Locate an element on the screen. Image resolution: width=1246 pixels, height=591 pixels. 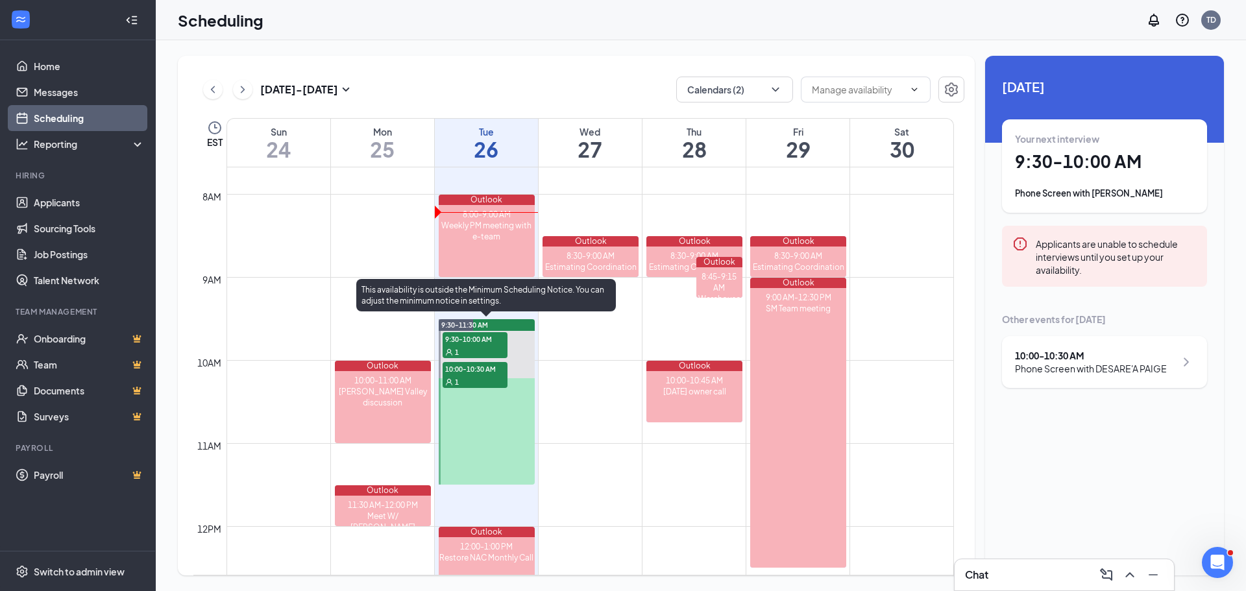
svg: QuestionInfo is located at coordinates (1182, 20).